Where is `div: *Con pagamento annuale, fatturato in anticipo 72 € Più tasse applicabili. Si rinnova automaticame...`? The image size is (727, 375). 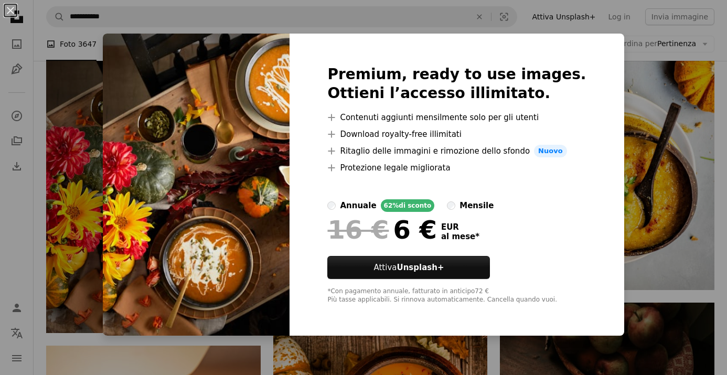
div: *Con pagamento annuale, fatturato in anticipo 72 € Più tasse applicabili. Si rinnova automaticame... is located at coordinates (457, 296).